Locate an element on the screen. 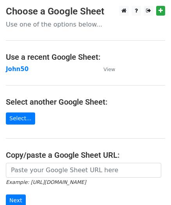 The height and width of the screenshot is (205, 171). h4: Copy/paste a Google Sheet URL: is located at coordinates (85, 155).